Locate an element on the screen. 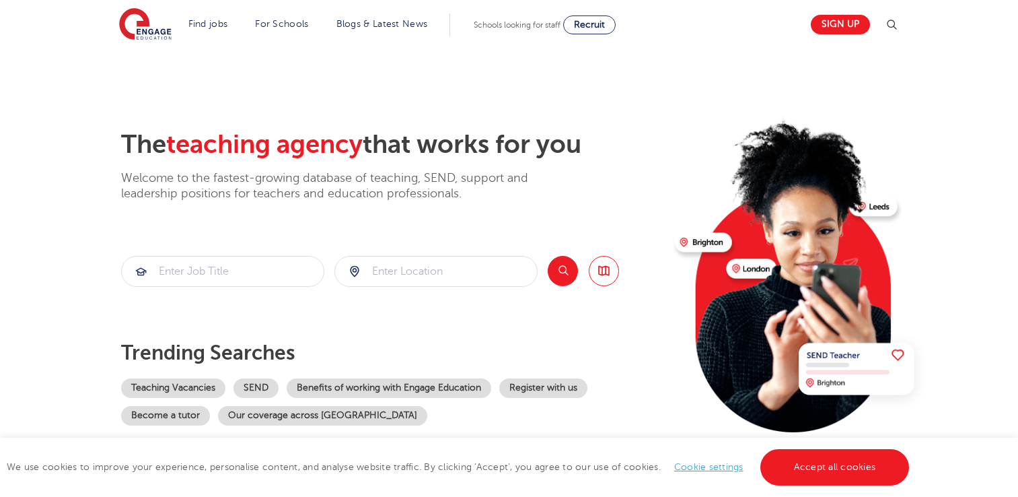 The width and height of the screenshot is (1018, 497). h2: The that works for you is located at coordinates (392, 145).